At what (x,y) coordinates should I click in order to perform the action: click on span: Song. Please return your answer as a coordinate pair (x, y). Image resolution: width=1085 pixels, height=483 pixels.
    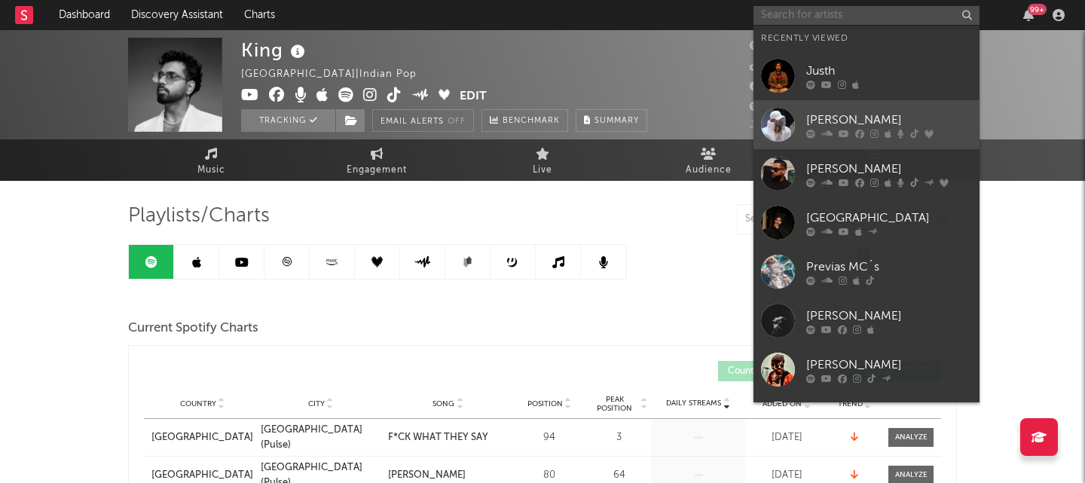
    Looking at the image, I should click on (443, 404).